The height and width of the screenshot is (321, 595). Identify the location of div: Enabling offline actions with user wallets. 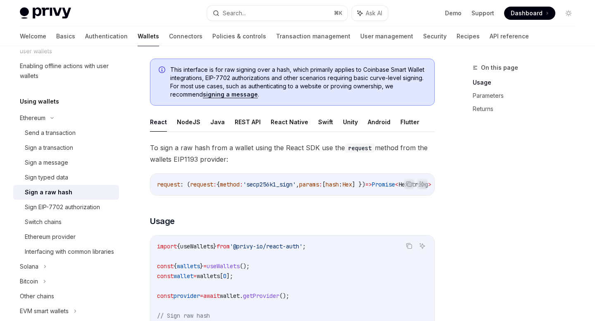
(67, 71).